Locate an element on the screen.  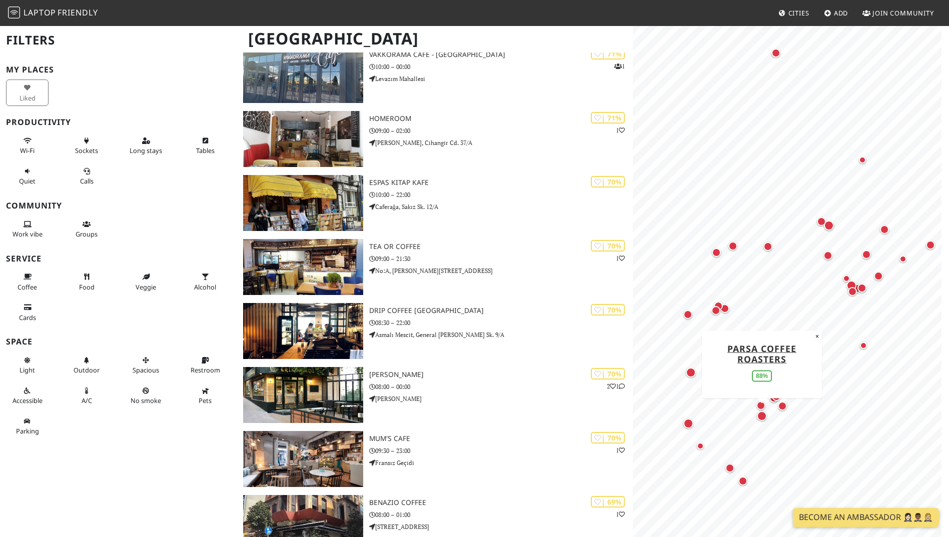
a: Espas Kitap Kafe | 70% Espas Kitap Kafe 10:00 – 22:00 Caferağa, Sakız Sk. 12/A is located at coordinates (435, 203).